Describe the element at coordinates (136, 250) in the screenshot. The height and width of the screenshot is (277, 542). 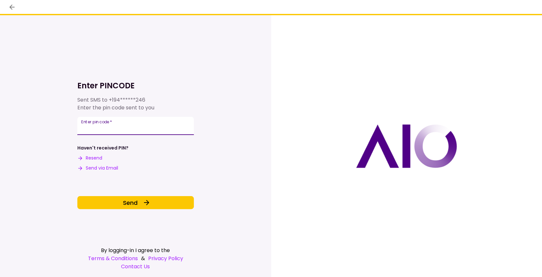
I see `div: By logging-in I agree to the` at that location.